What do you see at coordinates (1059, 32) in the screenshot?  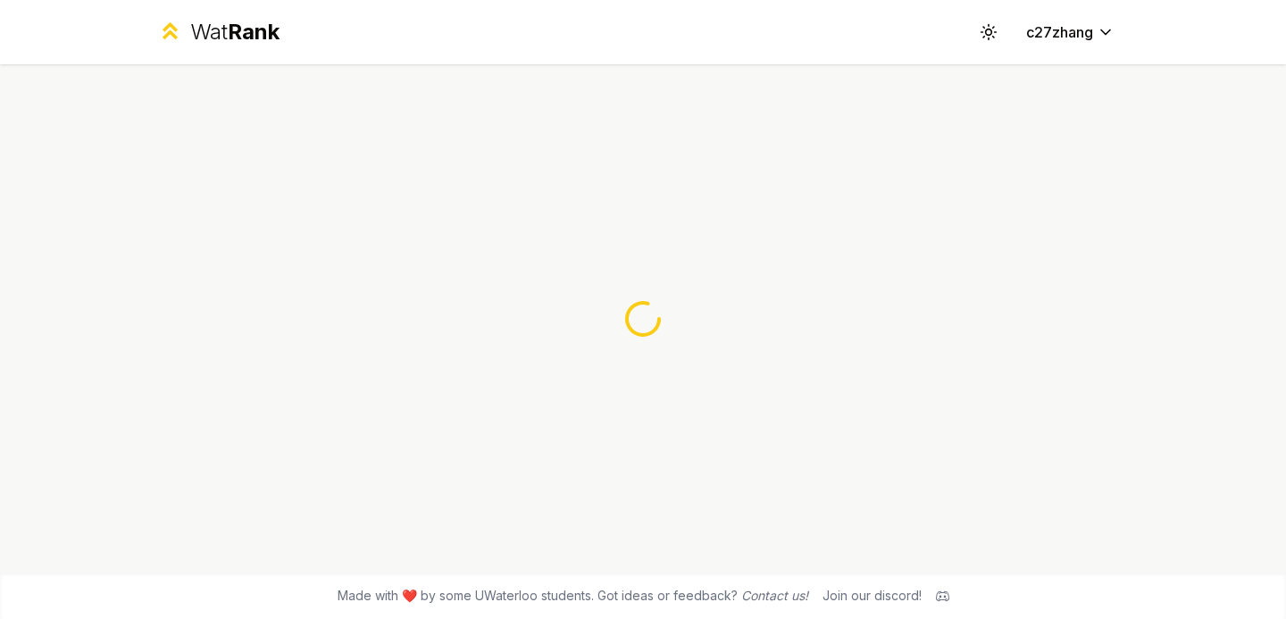 I see `span: c27zhang` at bounding box center [1059, 32].